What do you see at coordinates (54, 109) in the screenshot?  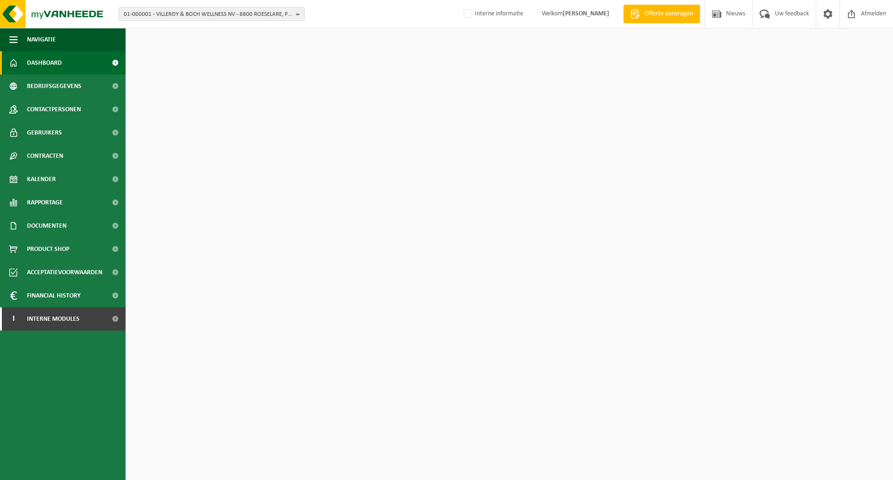 I see `span: Contactpersonen` at bounding box center [54, 109].